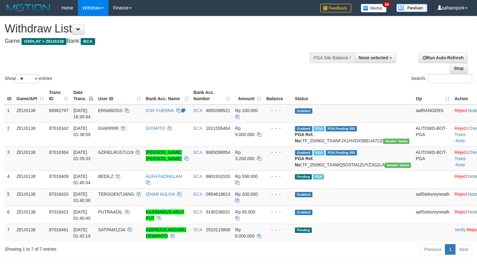  Describe the element at coordinates (167, 95) in the screenshot. I see `th: Bank Acc. Name: activate to sort column ascending` at that location.